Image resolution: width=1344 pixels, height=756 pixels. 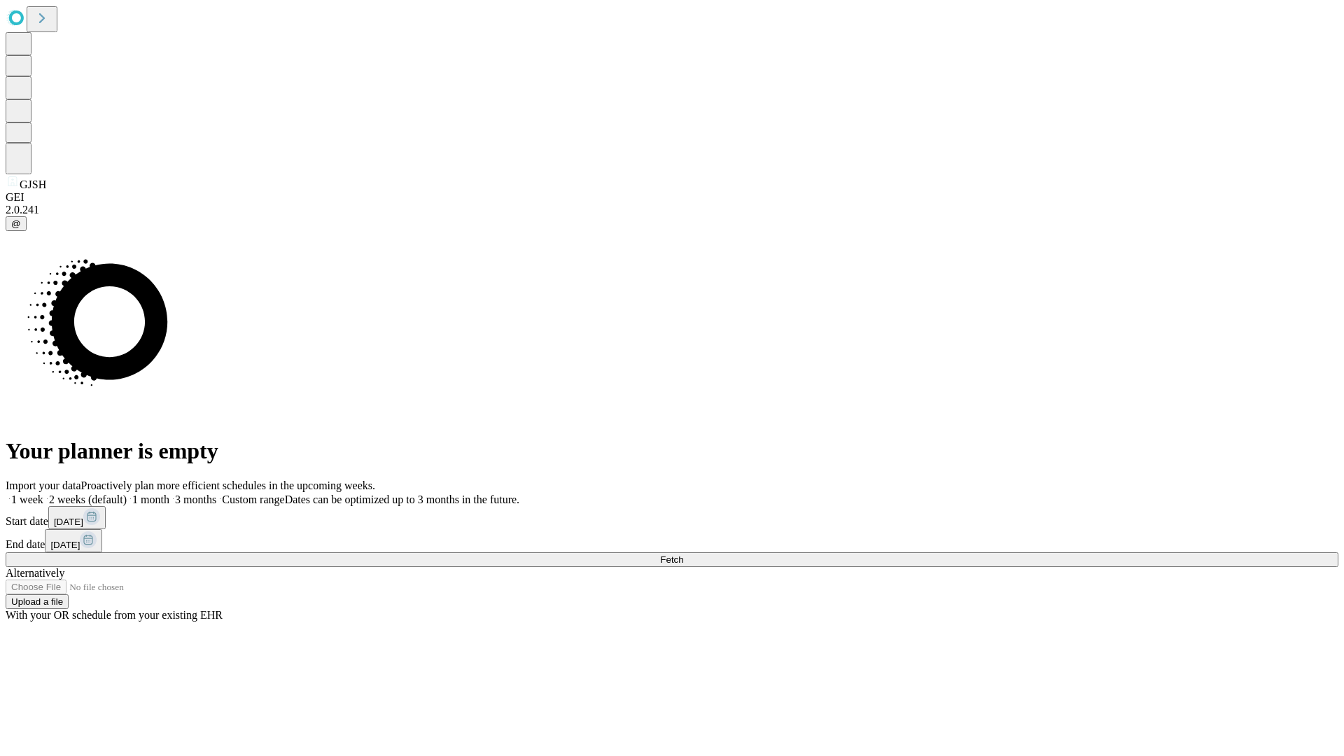 What do you see at coordinates (671, 559) in the screenshot?
I see `span: Fetch` at bounding box center [671, 559].